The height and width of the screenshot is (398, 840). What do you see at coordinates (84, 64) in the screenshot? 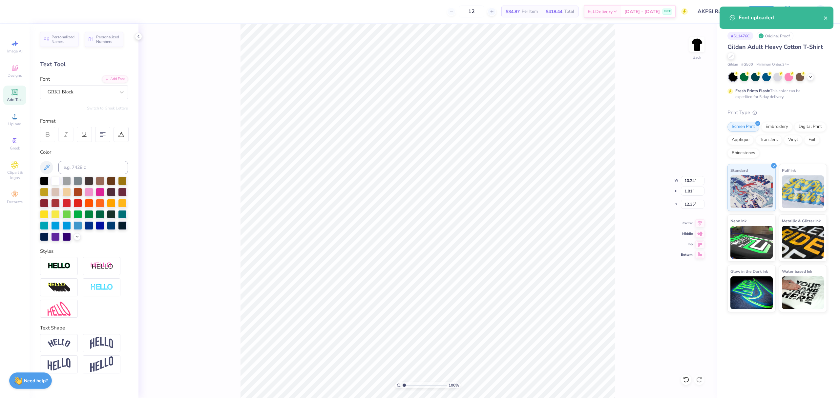
I see `div: Text Tool` at bounding box center [84, 64].